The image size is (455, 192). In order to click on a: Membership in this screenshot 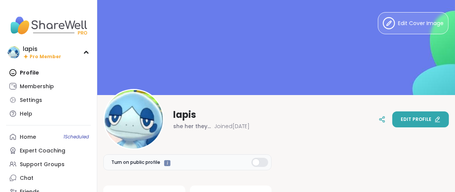, I will do `click(48, 86)`.